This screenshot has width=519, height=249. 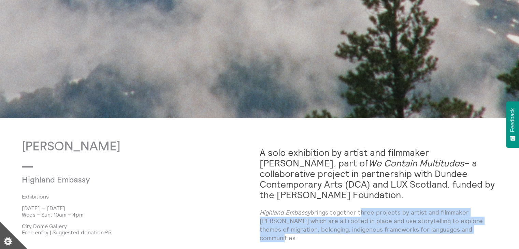 I want to click on button: Feedback - Show survey, so click(x=513, y=125).